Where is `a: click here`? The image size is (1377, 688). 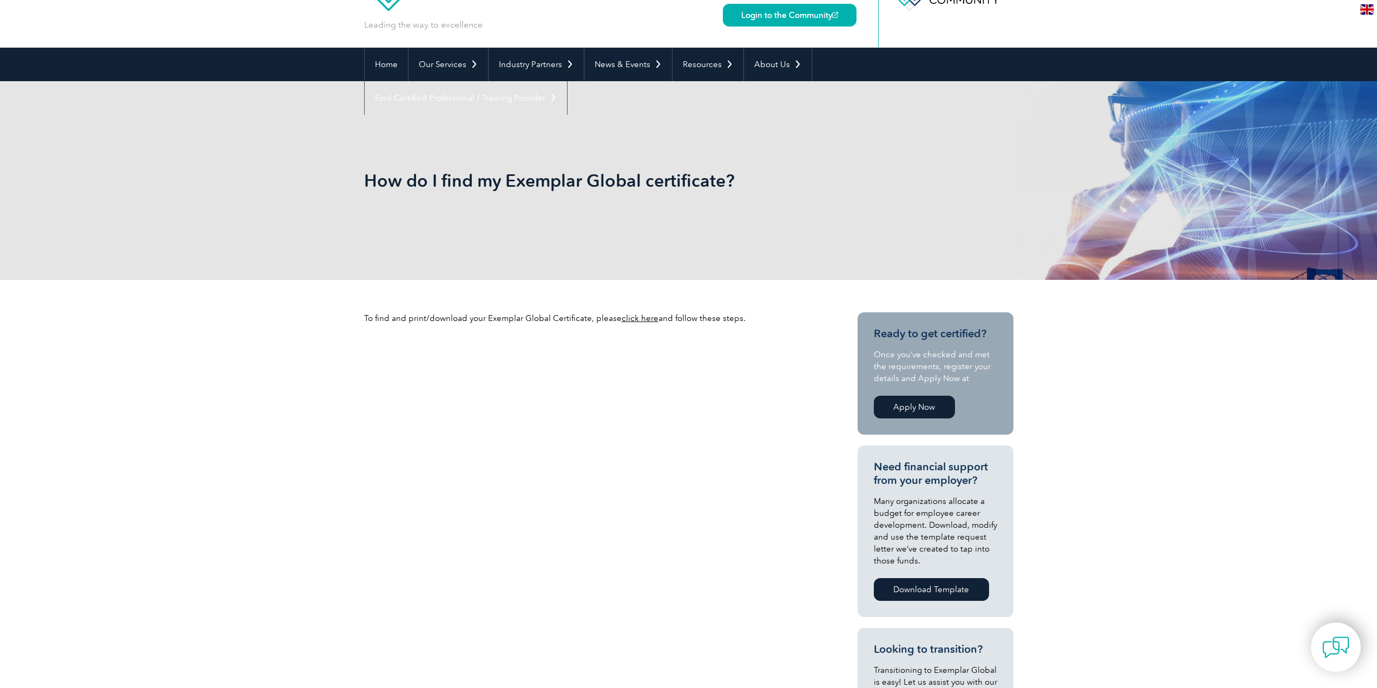 a: click here is located at coordinates (640, 318).